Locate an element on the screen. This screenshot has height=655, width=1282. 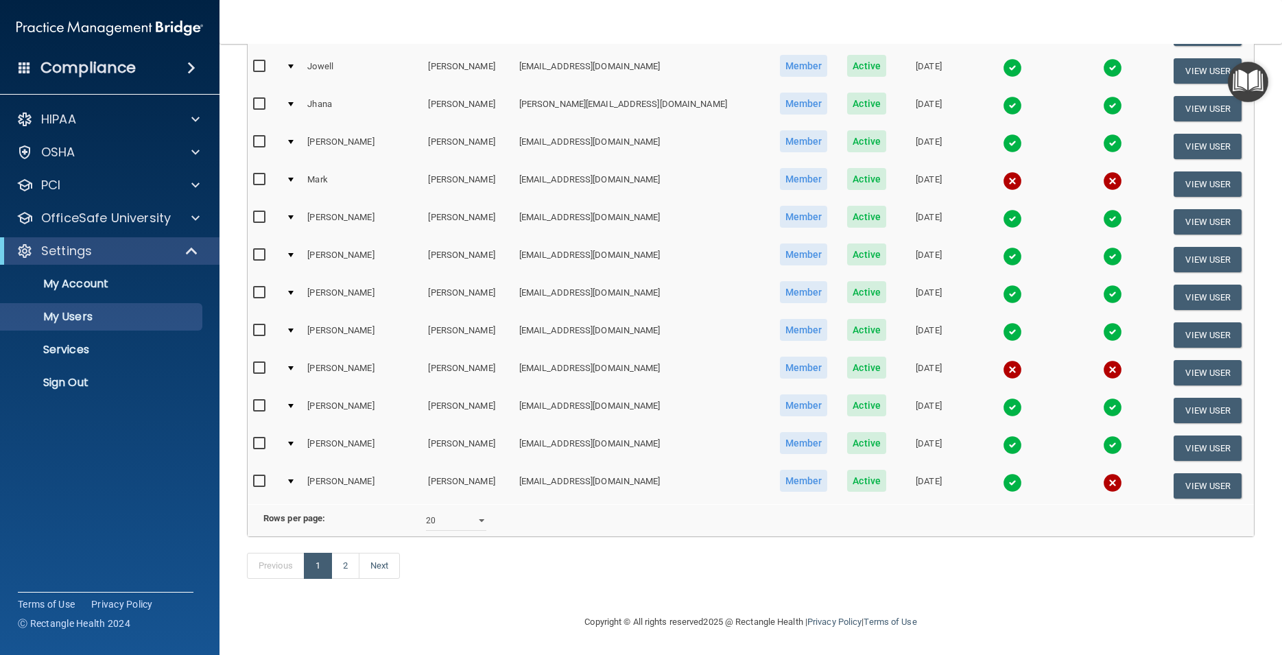
a: HIPAA is located at coordinates (108, 119).